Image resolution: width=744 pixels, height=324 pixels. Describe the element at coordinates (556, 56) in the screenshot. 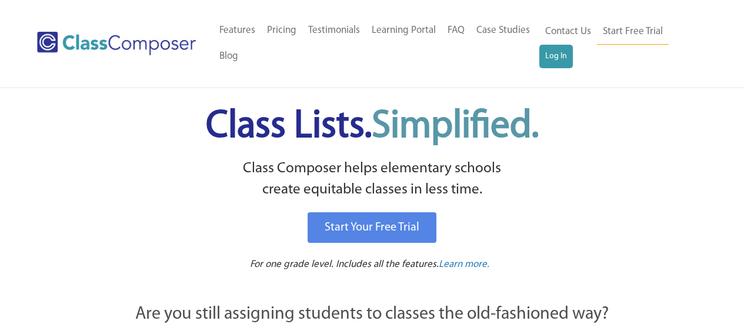

I see `a: Log In` at that location.